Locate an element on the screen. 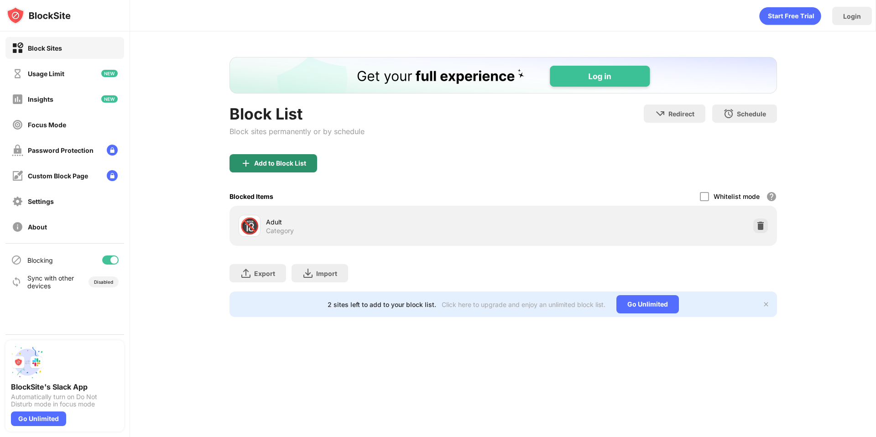 The height and width of the screenshot is (437, 876). img: logo-blocksite.svg is located at coordinates (38, 16).